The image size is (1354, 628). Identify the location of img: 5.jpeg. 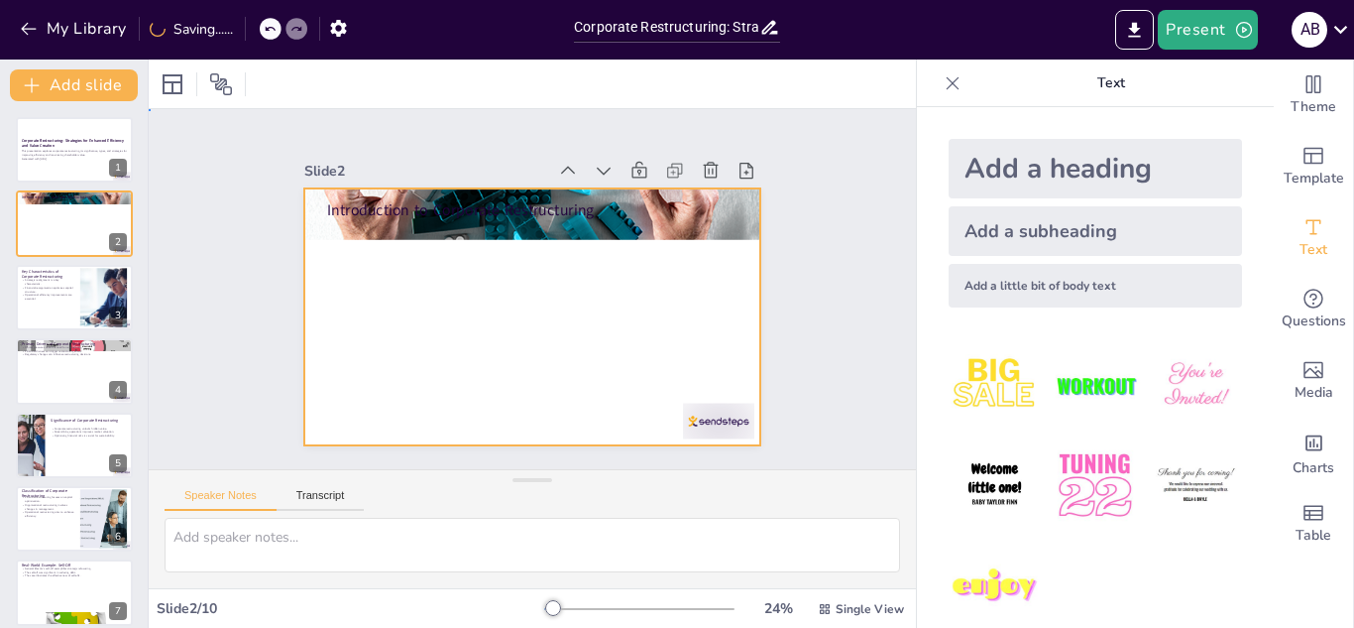
(1095, 485).